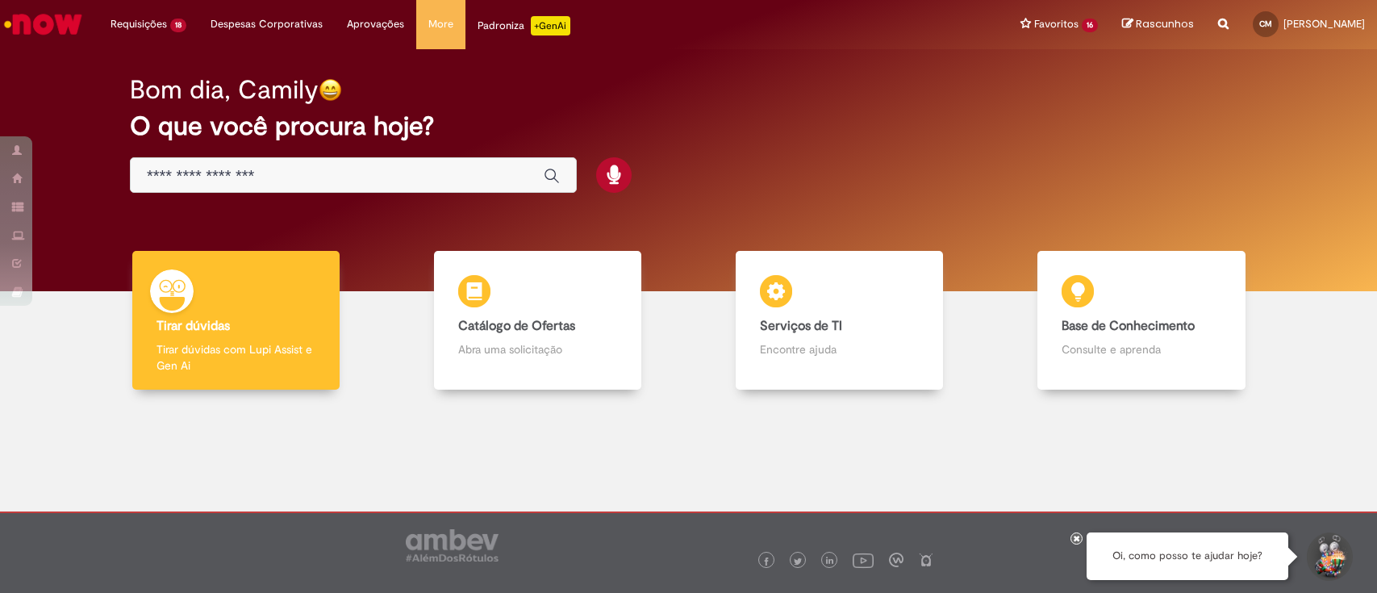 The image size is (1377, 593). I want to click on img: logo_footer_ambev_rotulo_gray.png, so click(452, 545).